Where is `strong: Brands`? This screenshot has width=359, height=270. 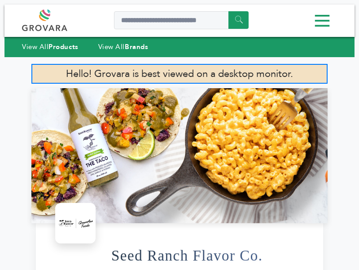 strong: Brands is located at coordinates (137, 47).